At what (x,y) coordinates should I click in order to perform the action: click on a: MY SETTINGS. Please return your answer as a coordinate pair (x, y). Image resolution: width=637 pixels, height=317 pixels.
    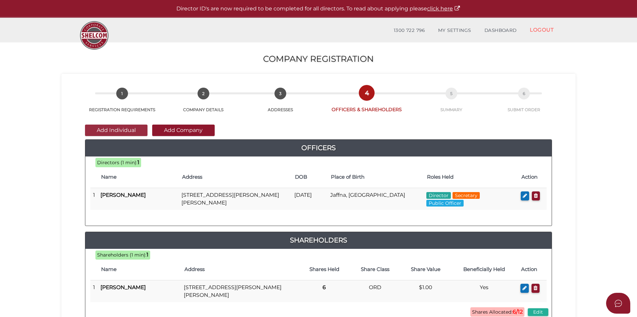
    Looking at the image, I should click on (454, 31).